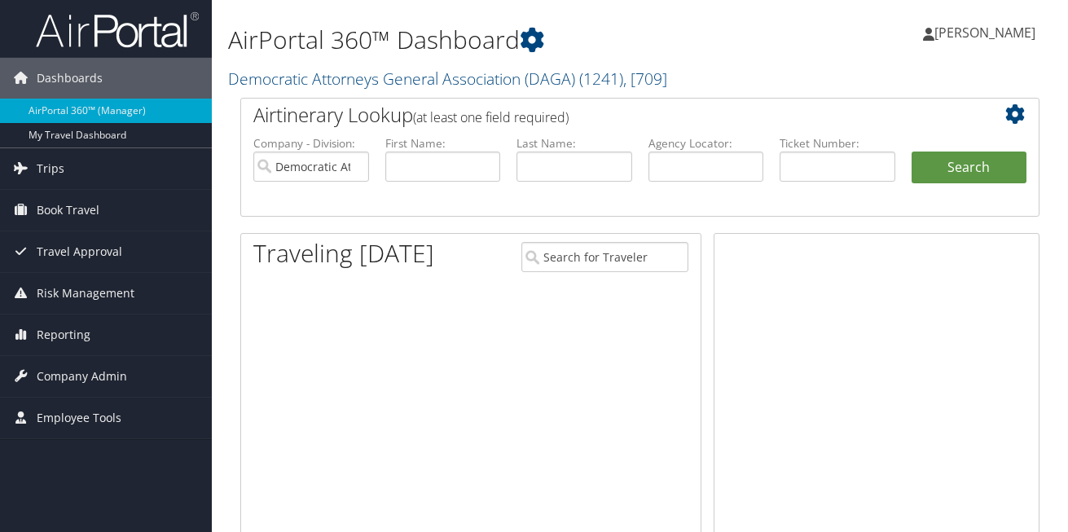 This screenshot has height=532, width=1068. I want to click on span: Employee Tools, so click(79, 418).